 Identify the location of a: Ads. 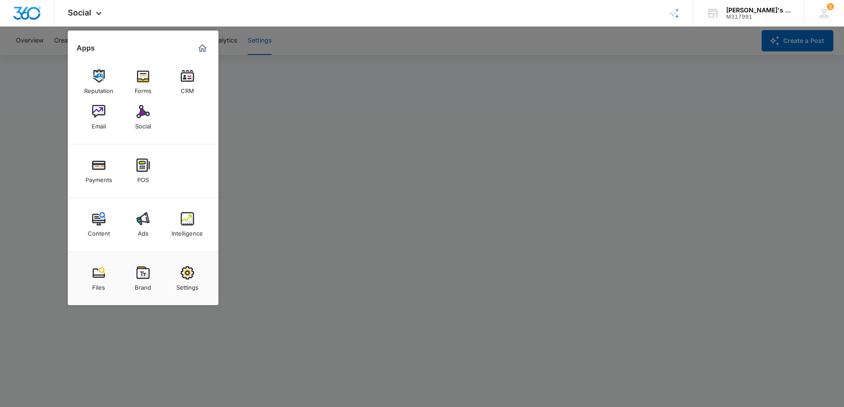
(143, 224).